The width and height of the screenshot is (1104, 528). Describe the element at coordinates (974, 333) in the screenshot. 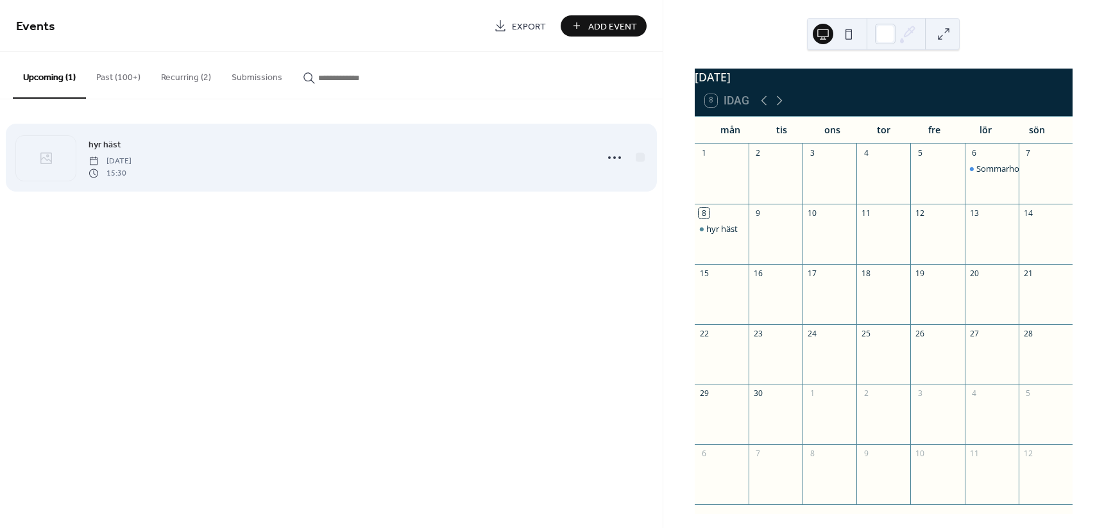

I see `div: 27` at that location.